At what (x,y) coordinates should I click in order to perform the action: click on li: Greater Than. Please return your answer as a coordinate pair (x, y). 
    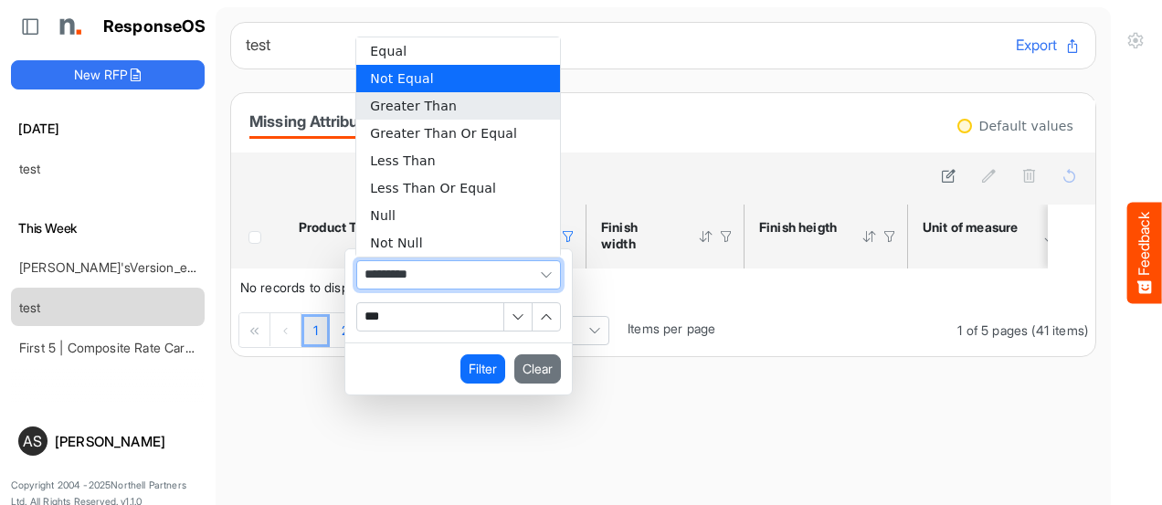
    Looking at the image, I should click on (458, 106).